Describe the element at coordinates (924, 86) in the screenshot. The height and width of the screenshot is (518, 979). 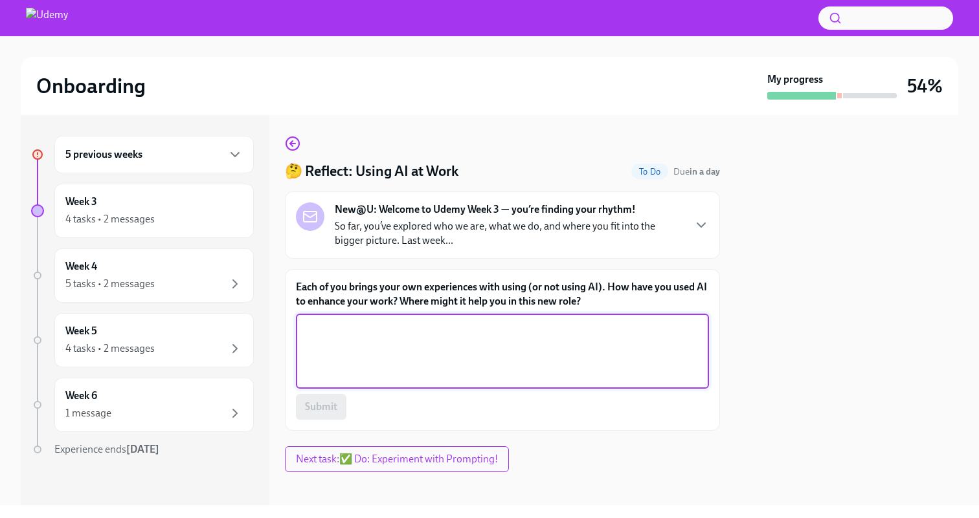
I see `h3: 54%` at that location.